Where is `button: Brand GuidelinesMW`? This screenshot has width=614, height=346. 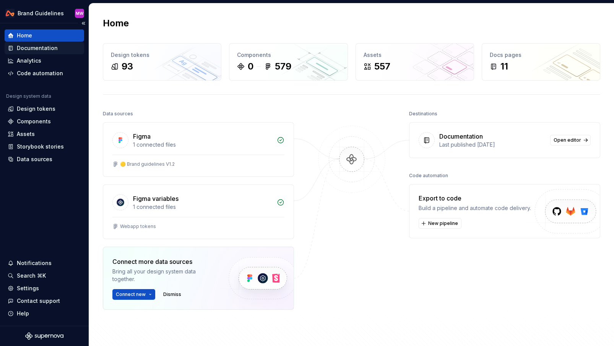 button: Brand GuidelinesMW is located at coordinates (44, 13).